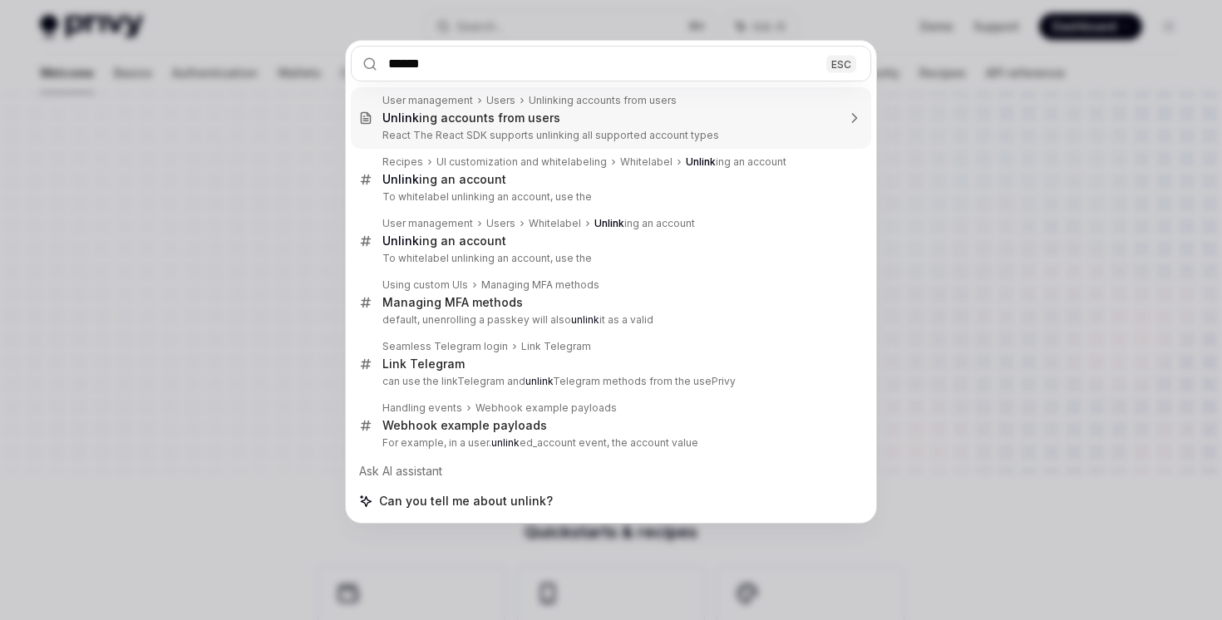 The width and height of the screenshot is (1222, 620). Describe the element at coordinates (425, 285) in the screenshot. I see `div: Using custom UIs` at that location.